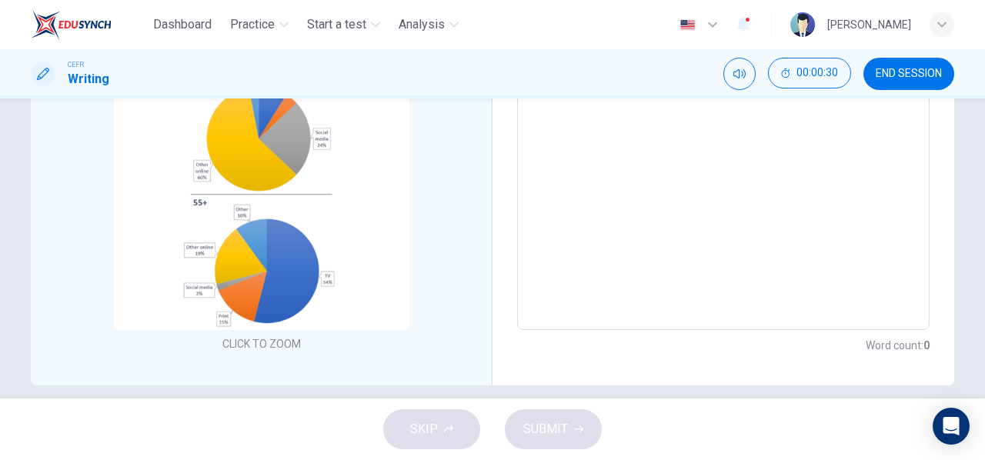 The width and height of the screenshot is (985, 460). Describe the element at coordinates (182, 25) in the screenshot. I see `span: Dashboard` at that location.